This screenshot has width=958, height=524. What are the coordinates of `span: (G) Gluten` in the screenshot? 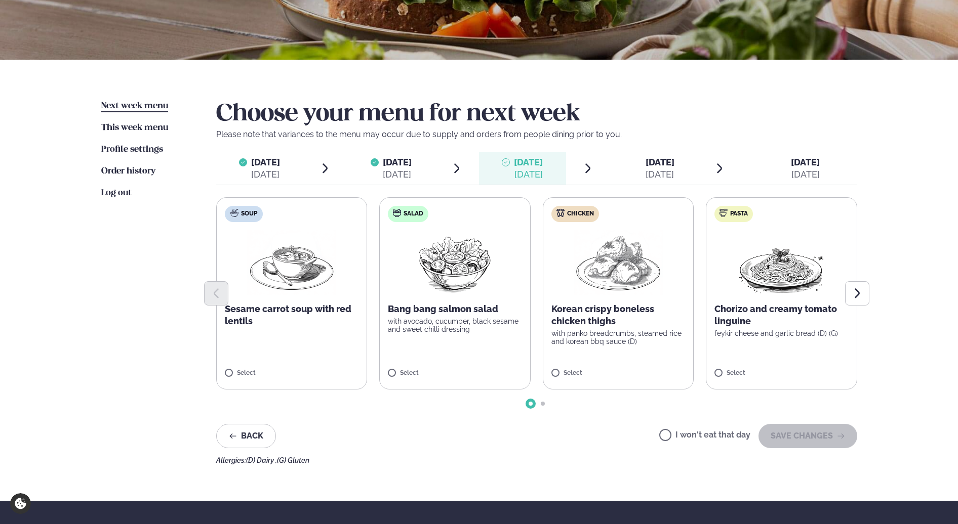 It's located at (293, 461).